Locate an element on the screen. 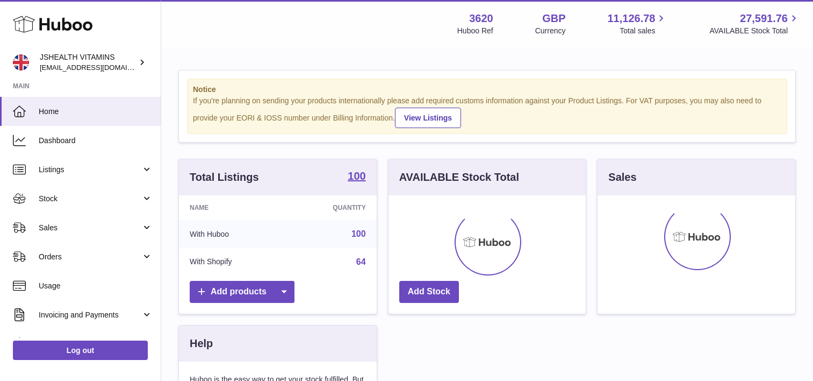 The height and width of the screenshot is (381, 813). div: Huboo Ref is located at coordinates (475, 31).